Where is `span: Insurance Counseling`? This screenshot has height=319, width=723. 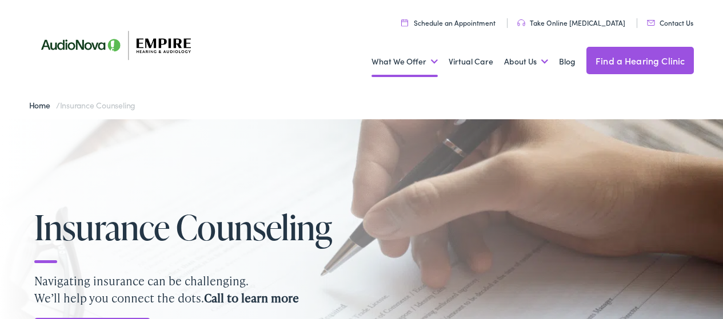
span: Insurance Counseling is located at coordinates (98, 105).